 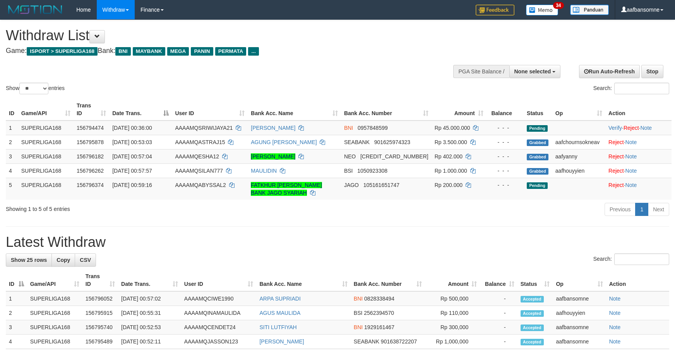 What do you see at coordinates (149, 280) in the screenshot?
I see `th: Date Trans.: activate to sort column ascending` at bounding box center [149, 280].